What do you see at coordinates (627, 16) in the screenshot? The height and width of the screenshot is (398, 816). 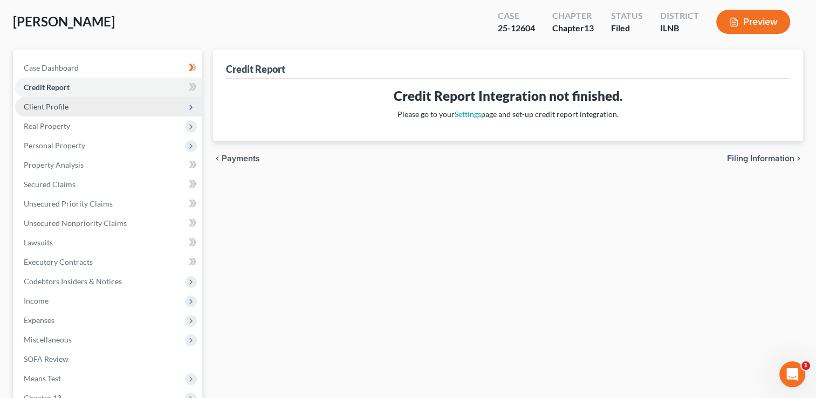 I see `div: Status` at bounding box center [627, 16].